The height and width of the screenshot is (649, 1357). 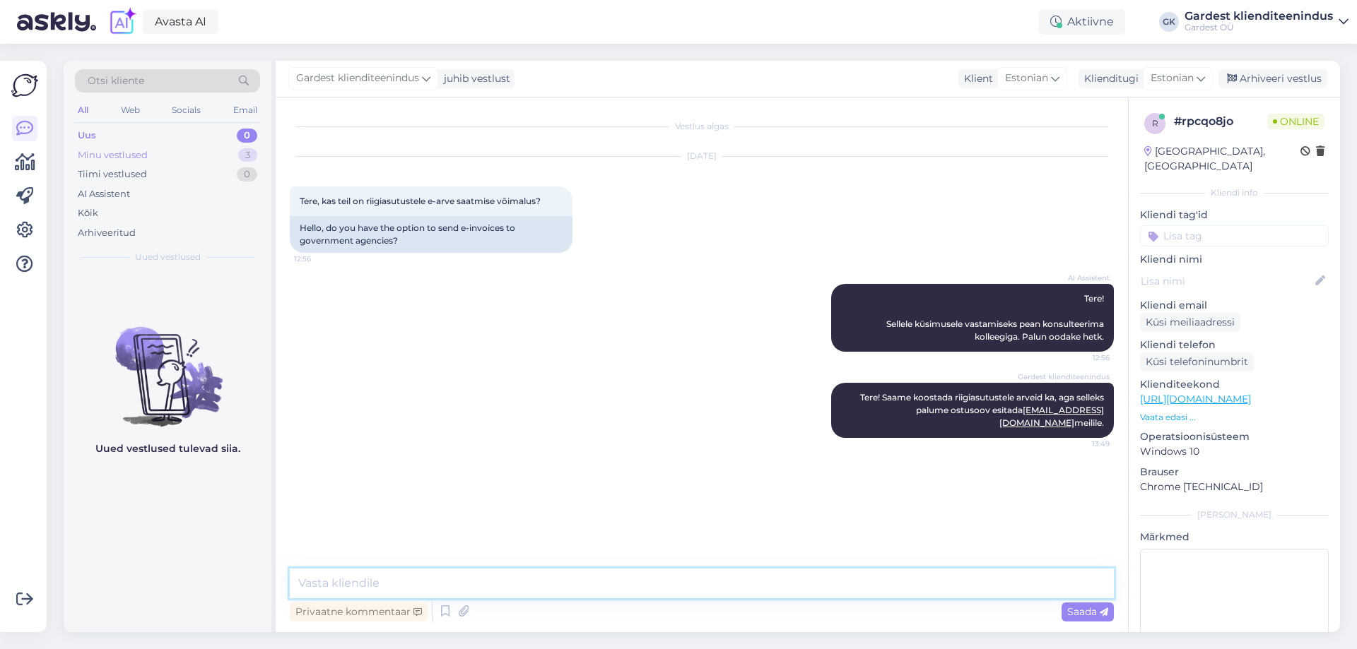 I want to click on span: Otsi kliente, so click(x=116, y=81).